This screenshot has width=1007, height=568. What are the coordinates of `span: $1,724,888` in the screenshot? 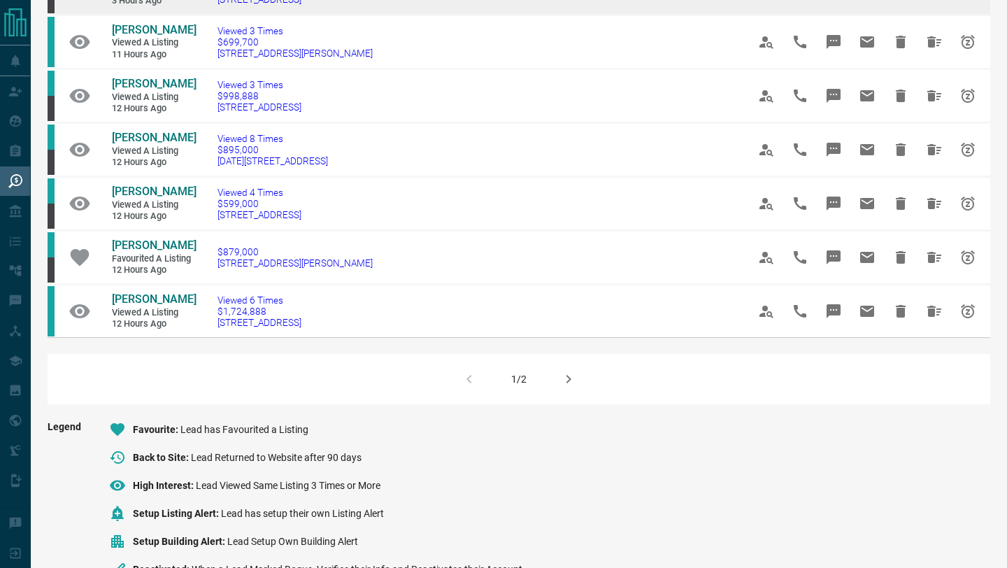 It's located at (260, 311).